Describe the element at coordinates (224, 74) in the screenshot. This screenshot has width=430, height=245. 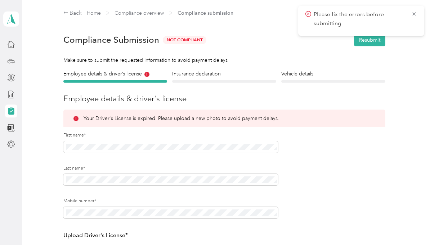
I see `h4: Insurance declaration` at that location.